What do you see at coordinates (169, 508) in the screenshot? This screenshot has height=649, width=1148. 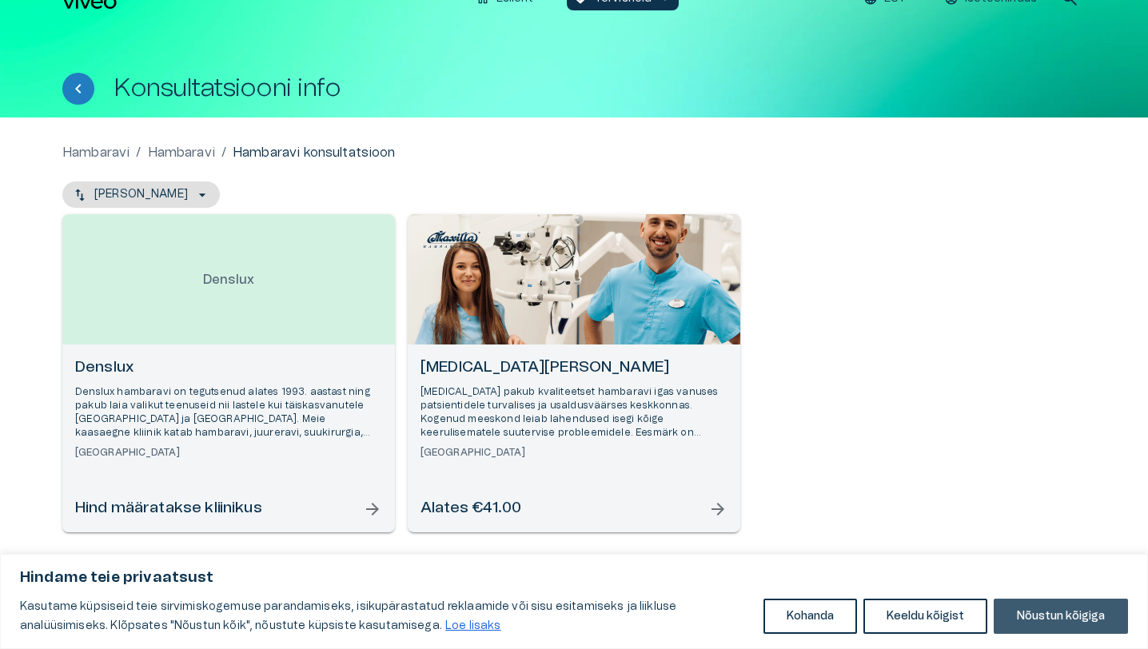 I see `h6: Hind määratakse kliinikus` at bounding box center [169, 508].